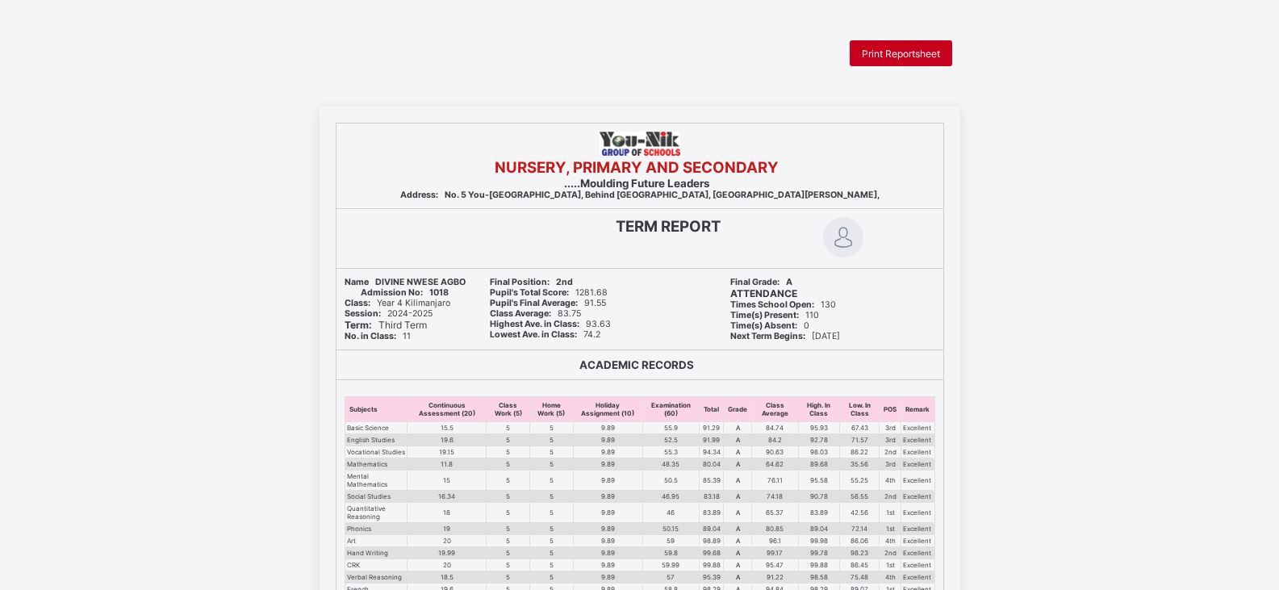 The image size is (1279, 590). Describe the element at coordinates (770, 325) in the screenshot. I see `span: 0` at that location.